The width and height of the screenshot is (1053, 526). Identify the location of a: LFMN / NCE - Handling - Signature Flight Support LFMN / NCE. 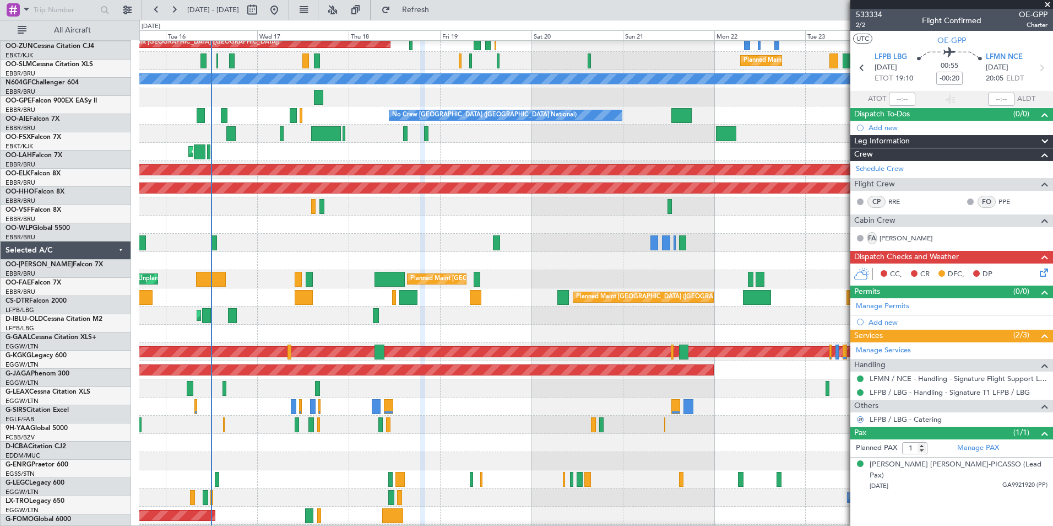
(959, 378).